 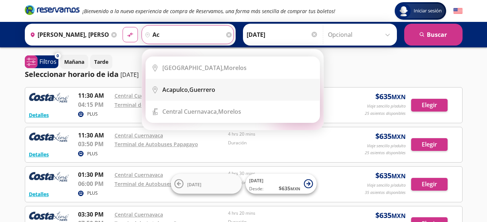 I want to click on input: Opcional, so click(x=360, y=35).